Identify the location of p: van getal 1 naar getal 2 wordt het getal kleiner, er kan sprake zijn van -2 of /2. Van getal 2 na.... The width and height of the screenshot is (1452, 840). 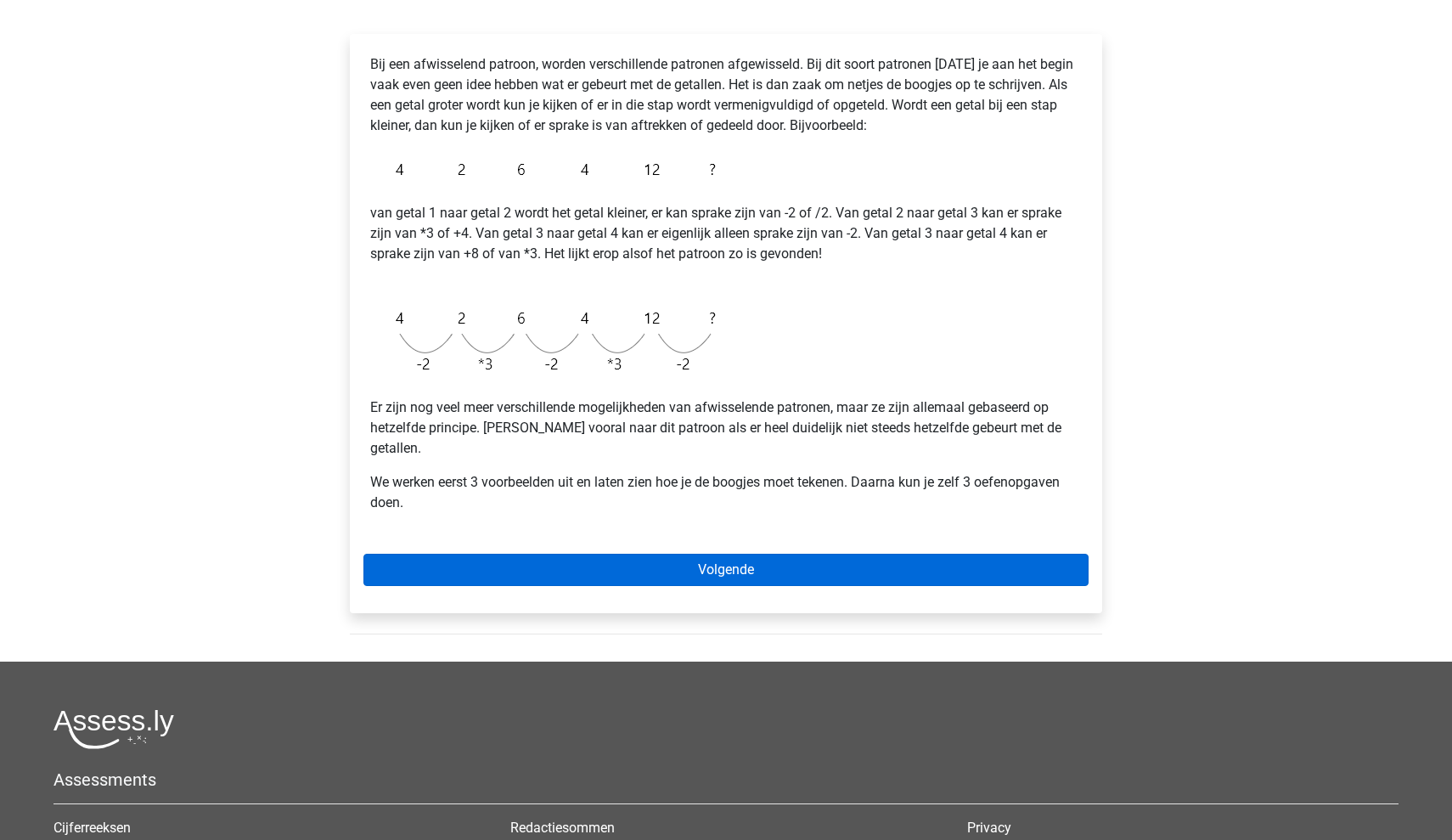
(726, 244).